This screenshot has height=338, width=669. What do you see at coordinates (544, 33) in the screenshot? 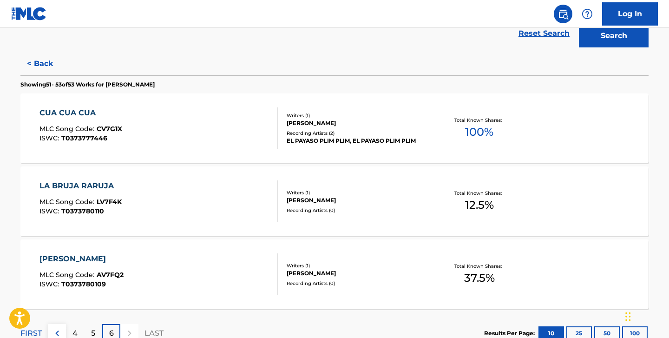
I see `a: Reset Search` at bounding box center [544, 33].